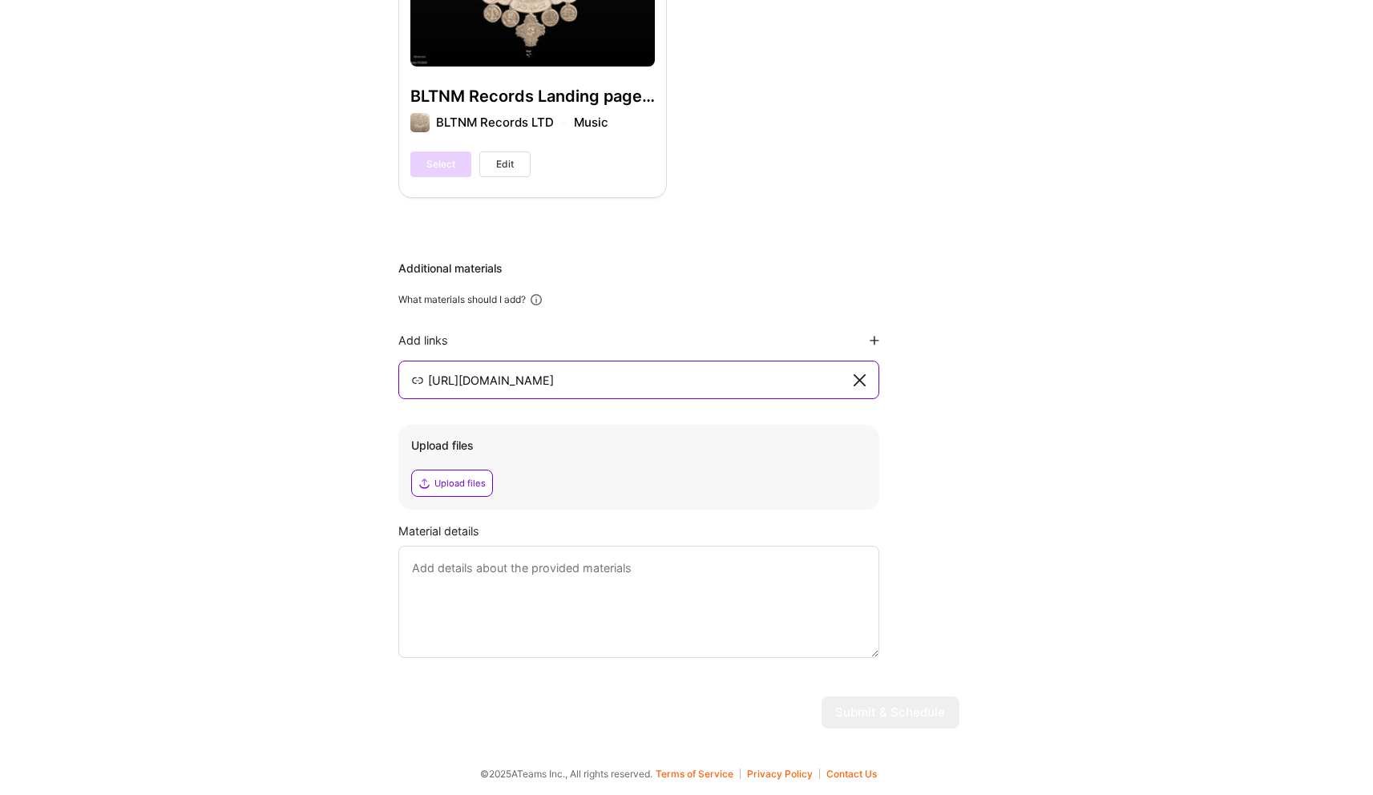 This screenshot has width=1373, height=795. Describe the element at coordinates (566, 773) in the screenshot. I see `span: © 2025 ATeams Inc., All rights reserved.` at that location.